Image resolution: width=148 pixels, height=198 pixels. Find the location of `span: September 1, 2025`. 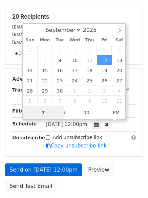

span: September 1, 2025 is located at coordinates (45, 50).